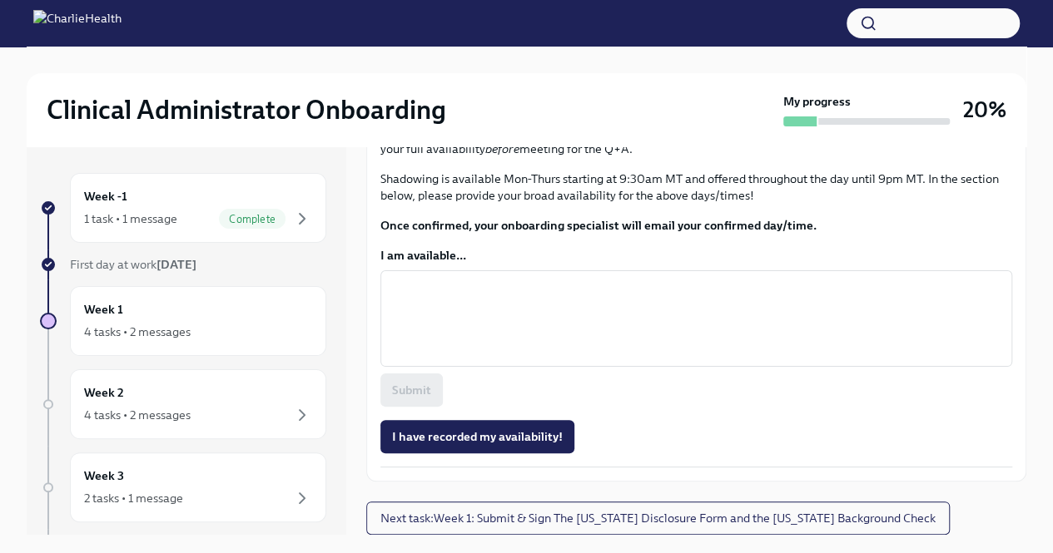  I want to click on em: before, so click(502, 149).